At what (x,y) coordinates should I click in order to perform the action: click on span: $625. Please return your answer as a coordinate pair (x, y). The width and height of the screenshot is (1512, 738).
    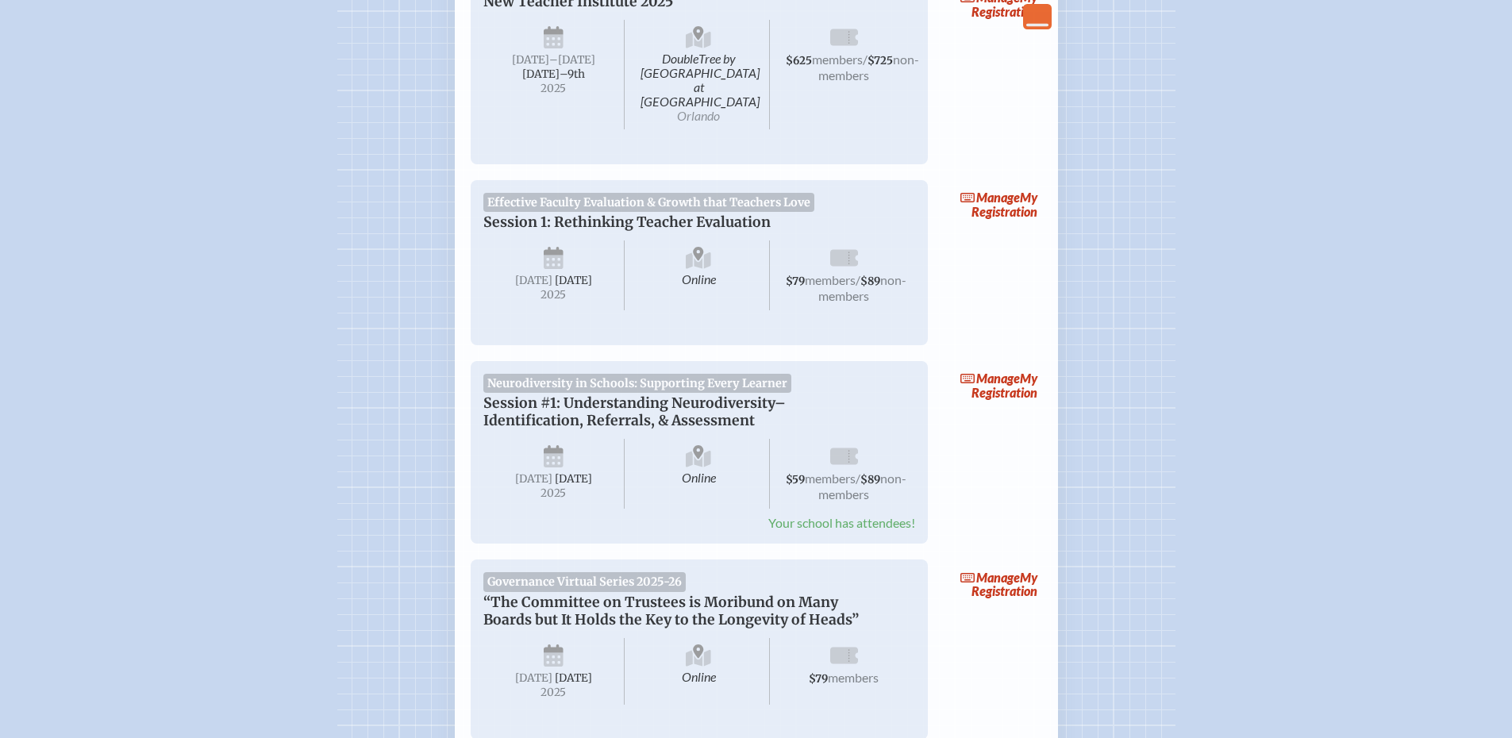
    Looking at the image, I should click on (799, 60).